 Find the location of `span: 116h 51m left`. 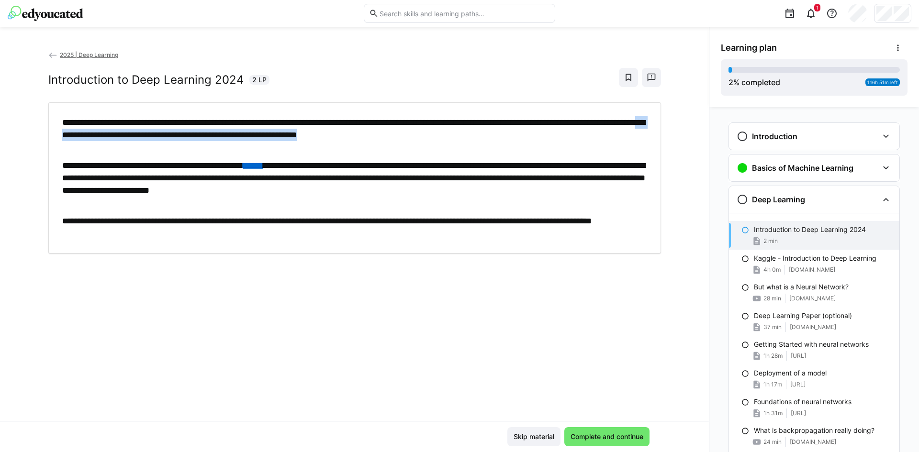

span: 116h 51m left is located at coordinates (883, 82).